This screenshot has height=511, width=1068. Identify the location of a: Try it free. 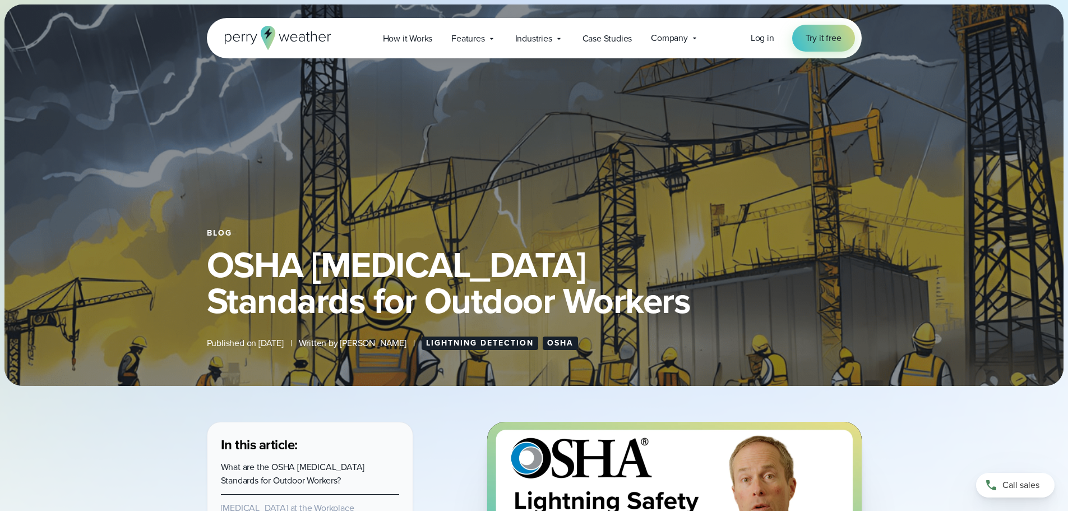
(823, 38).